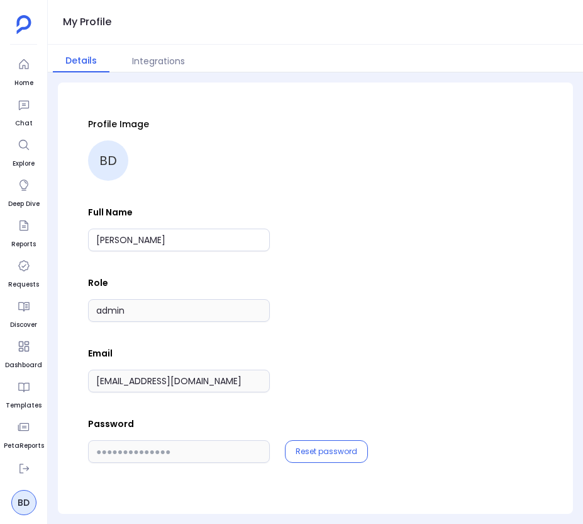 The width and height of the screenshot is (583, 524). I want to click on a: Dashboard, so click(23, 352).